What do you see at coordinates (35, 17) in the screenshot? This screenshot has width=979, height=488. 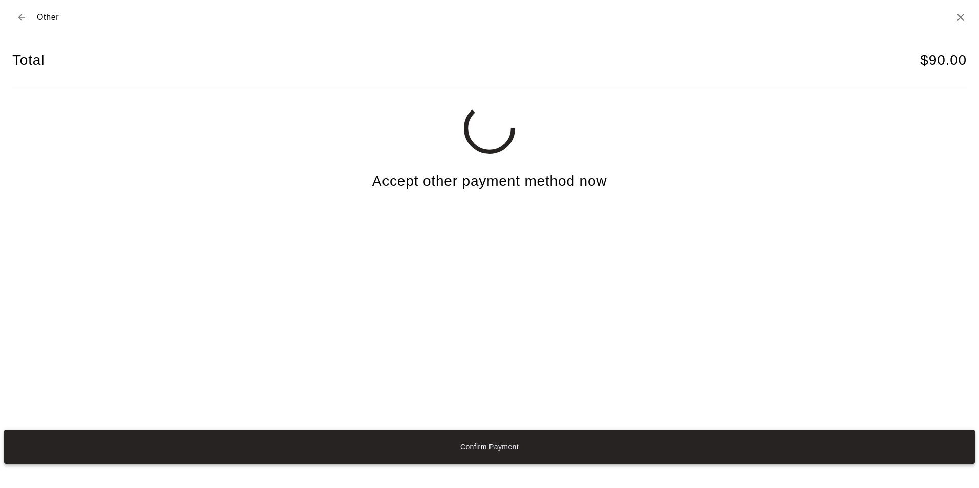 I see `div: Other` at bounding box center [35, 17].